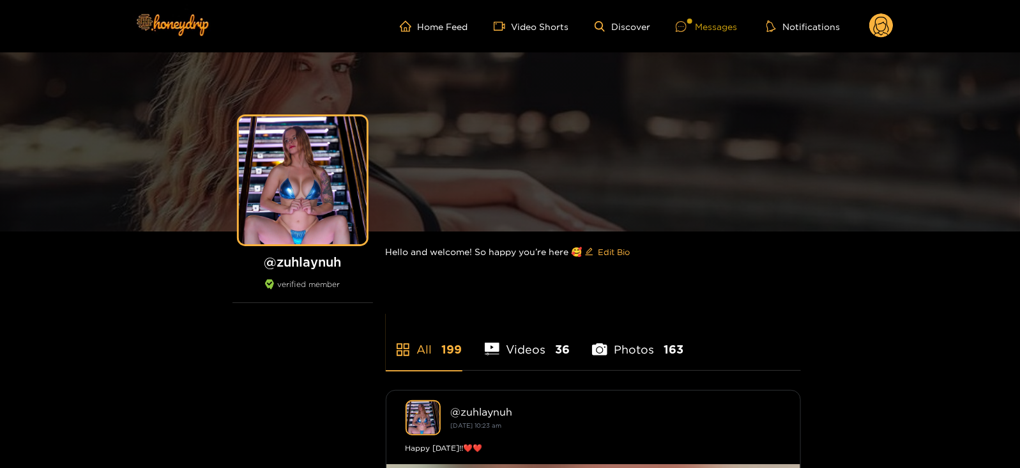 Image resolution: width=1020 pixels, height=468 pixels. Describe the element at coordinates (409, 26) in the screenshot. I see `span: home` at that location.